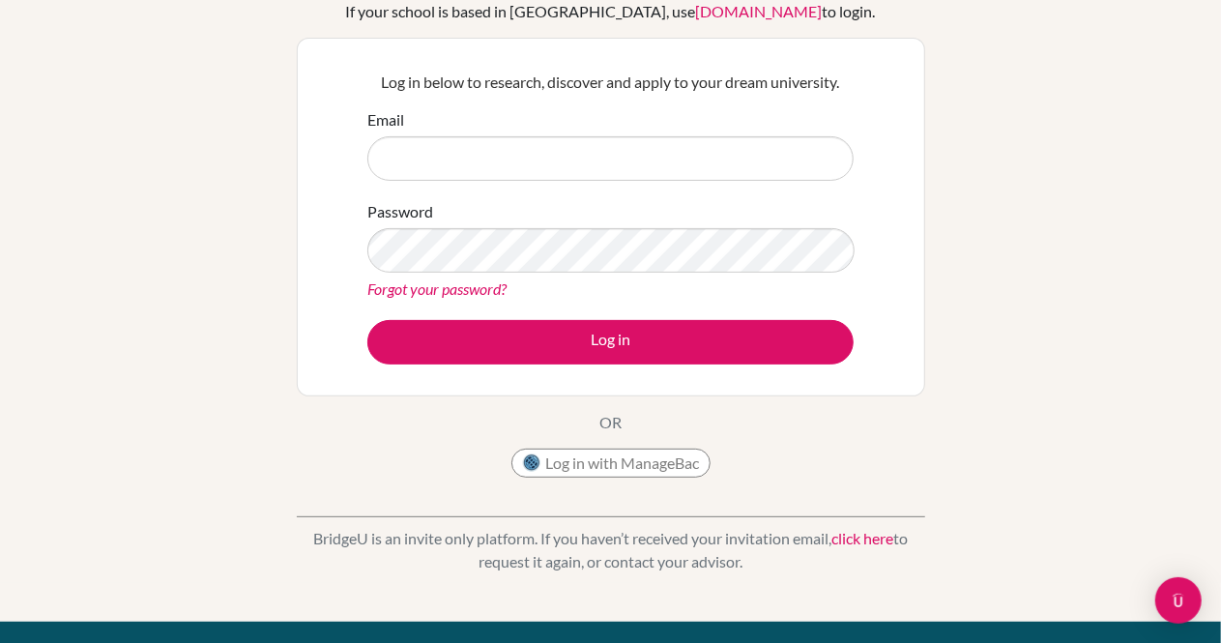  Describe the element at coordinates (400, 212) in the screenshot. I see `label: Password` at that location.